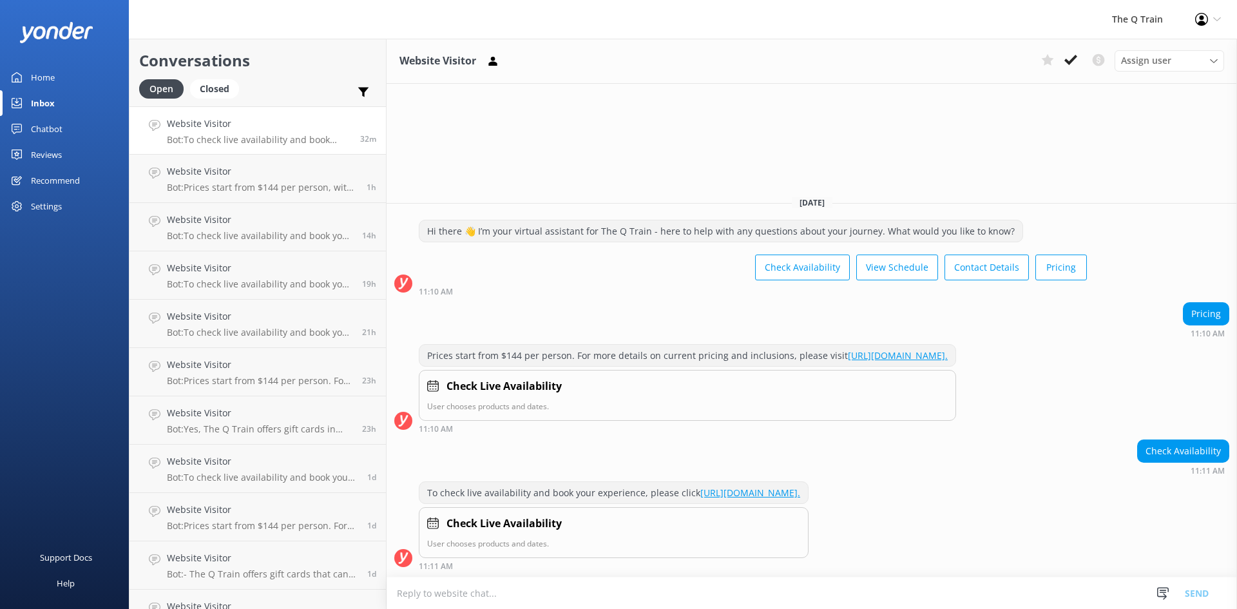 The width and height of the screenshot is (1237, 609). Describe the element at coordinates (368, 139) in the screenshot. I see `span: Oct 07 2025 11:11am (UTC +11:00) Australia/Sydney` at that location.